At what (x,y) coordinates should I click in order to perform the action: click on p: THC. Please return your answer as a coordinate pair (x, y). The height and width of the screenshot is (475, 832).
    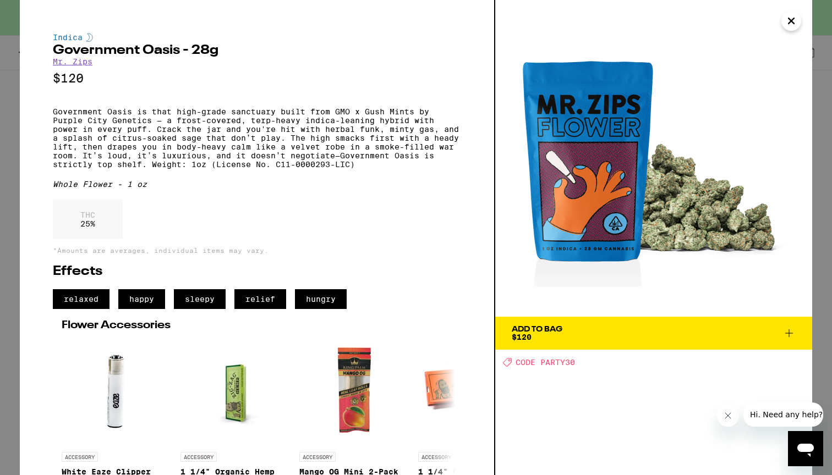
    Looking at the image, I should click on (87, 215).